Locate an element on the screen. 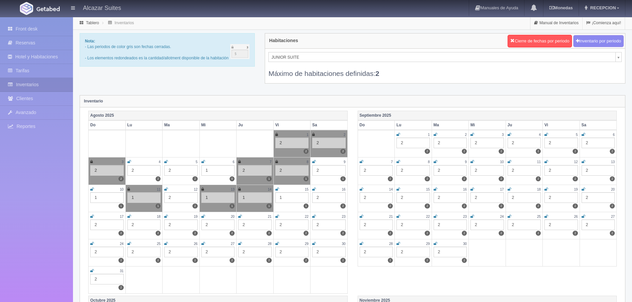 Image resolution: width=632 pixels, height=302 pixels. small: 9 is located at coordinates (466, 162).